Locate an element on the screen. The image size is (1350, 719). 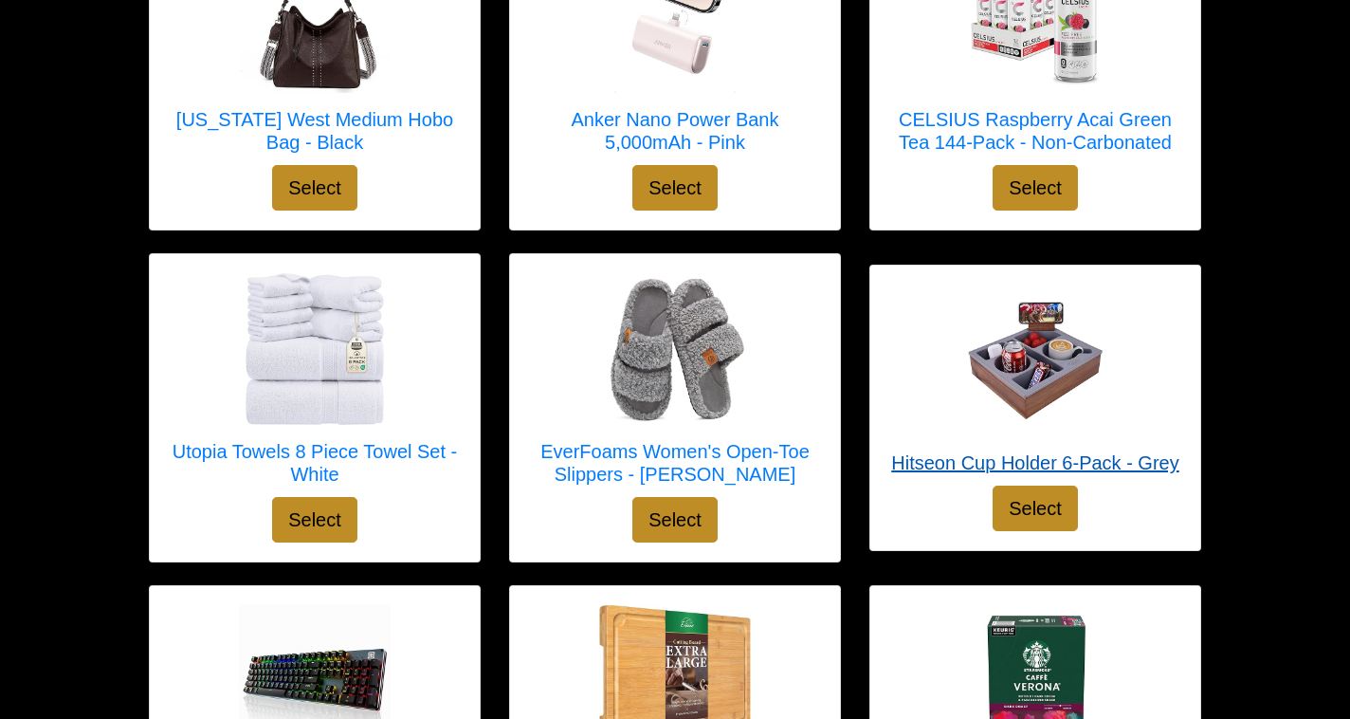
h5: CELSIUS Raspberry Acai Green Tea 144-Pack - Non-Carbonated is located at coordinates (1036, 131).